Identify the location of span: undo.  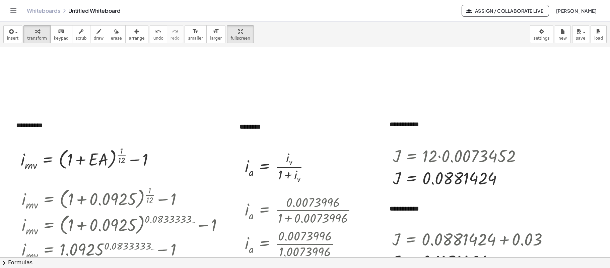
(159, 38).